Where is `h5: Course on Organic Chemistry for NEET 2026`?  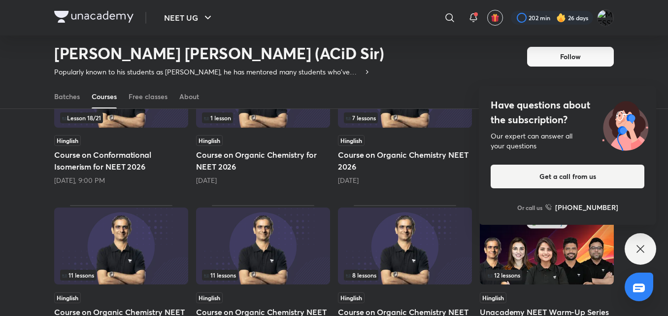
h5: Course on Organic Chemistry for NEET 2026 is located at coordinates (263, 161).